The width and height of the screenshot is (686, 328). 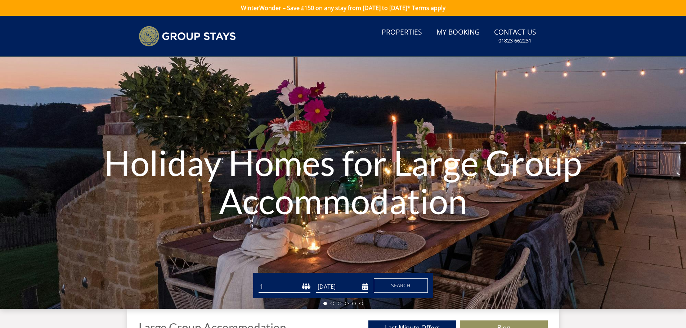 What do you see at coordinates (401, 285) in the screenshot?
I see `button: Search` at bounding box center [401, 285].